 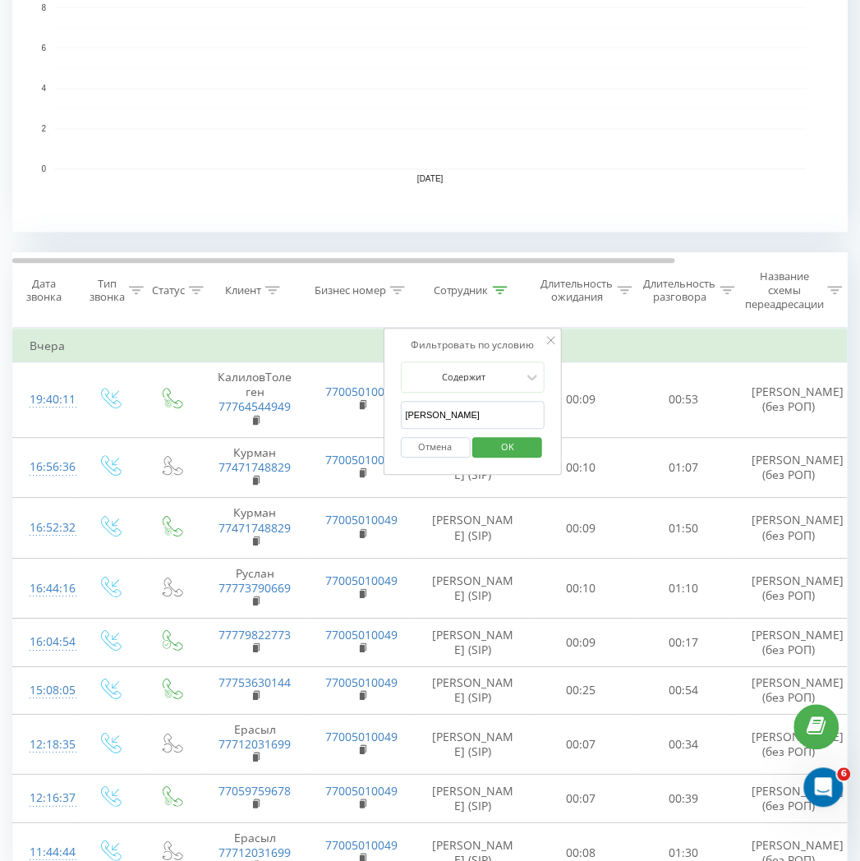 What do you see at coordinates (684, 468) in the screenshot?
I see `td: 01:07` at bounding box center [684, 468].